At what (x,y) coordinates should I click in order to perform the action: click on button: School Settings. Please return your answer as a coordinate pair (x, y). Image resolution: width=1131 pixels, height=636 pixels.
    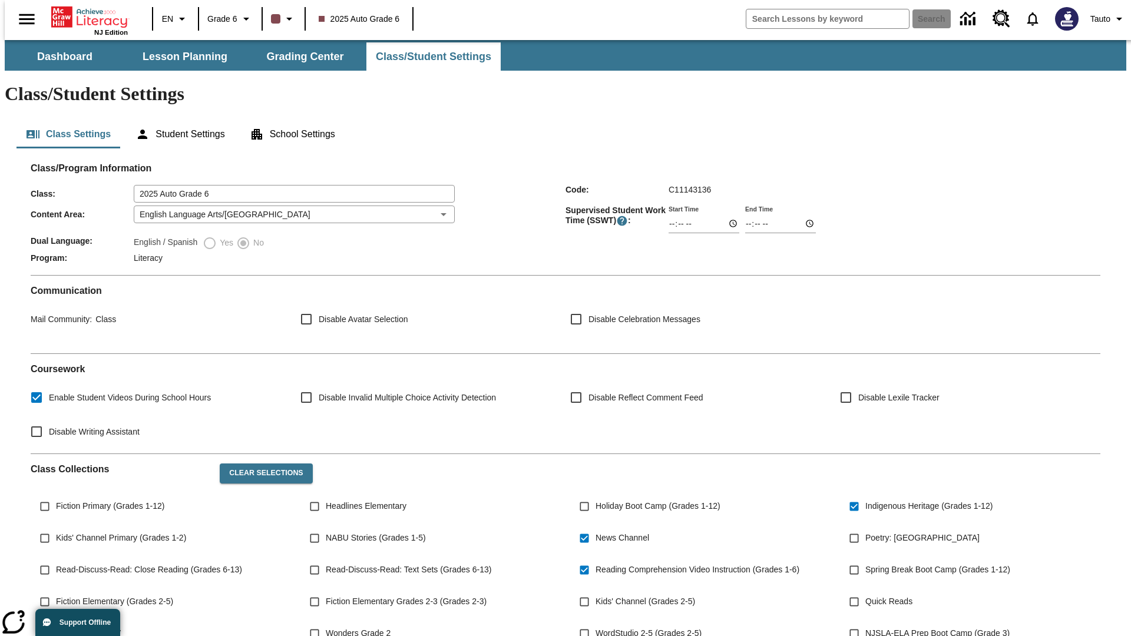
    Looking at the image, I should click on (292, 134).